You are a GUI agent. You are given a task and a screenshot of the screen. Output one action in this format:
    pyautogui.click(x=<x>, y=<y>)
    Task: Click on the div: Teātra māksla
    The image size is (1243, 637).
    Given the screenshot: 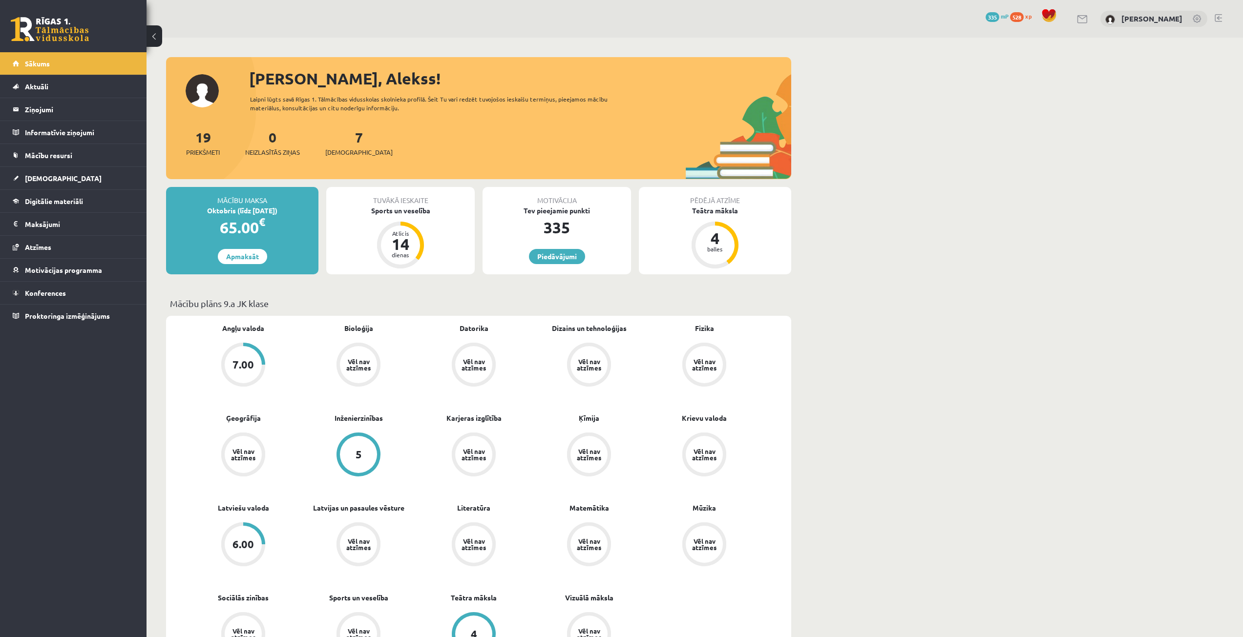 What is the action you would take?
    pyautogui.click(x=715, y=210)
    